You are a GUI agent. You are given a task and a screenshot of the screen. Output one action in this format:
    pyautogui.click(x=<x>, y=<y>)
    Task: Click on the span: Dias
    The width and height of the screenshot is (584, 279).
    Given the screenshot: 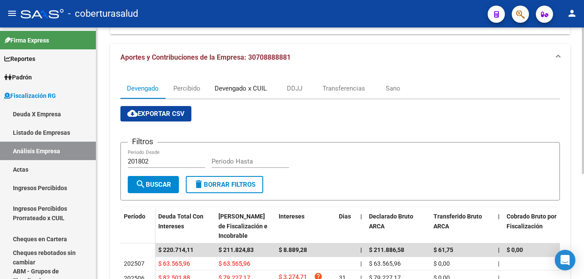 What is the action you would take?
    pyautogui.click(x=345, y=217)
    